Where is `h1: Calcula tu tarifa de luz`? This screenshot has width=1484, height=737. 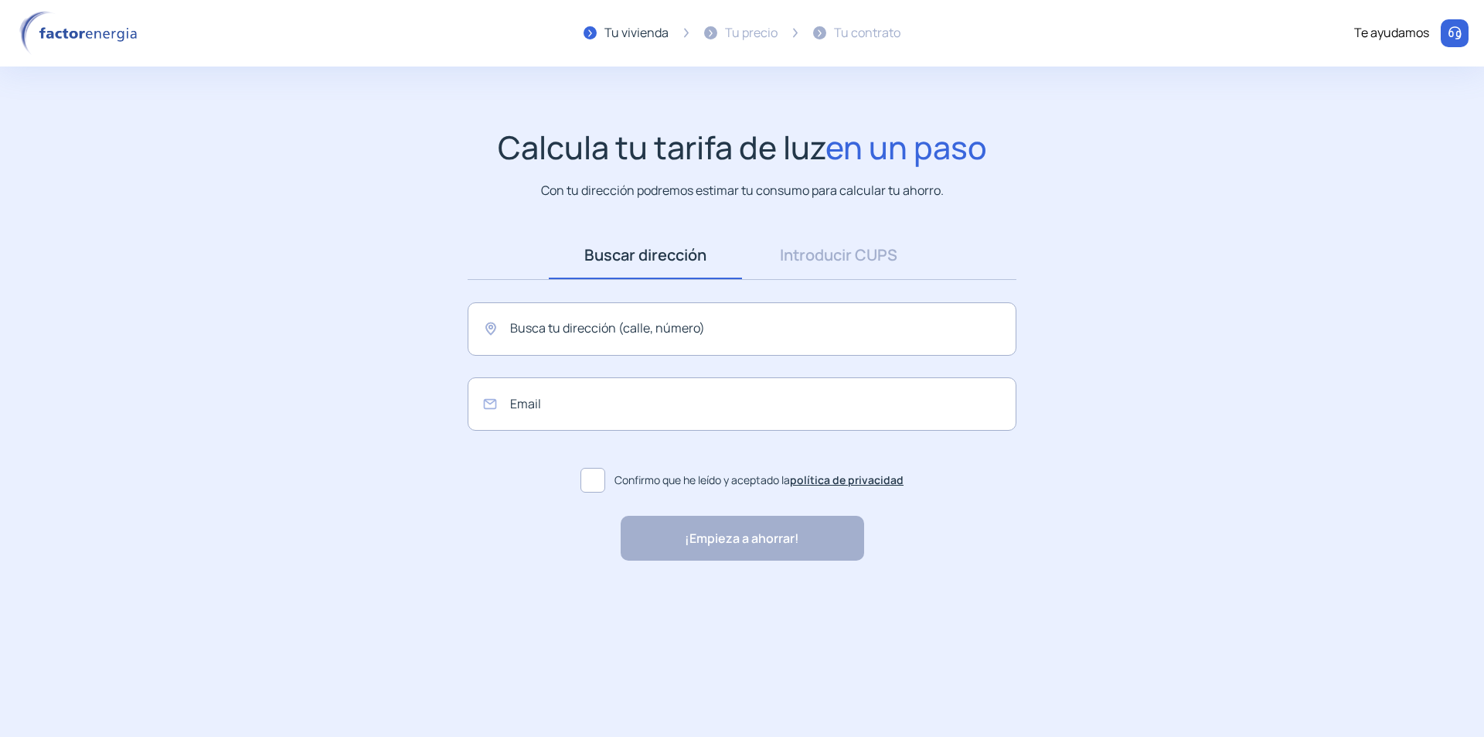 h1: Calcula tu tarifa de luz is located at coordinates (742, 147).